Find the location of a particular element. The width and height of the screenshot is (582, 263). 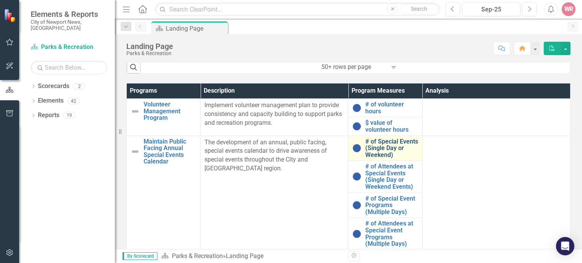

img: ClearPoint Strategy is located at coordinates (10, 15).